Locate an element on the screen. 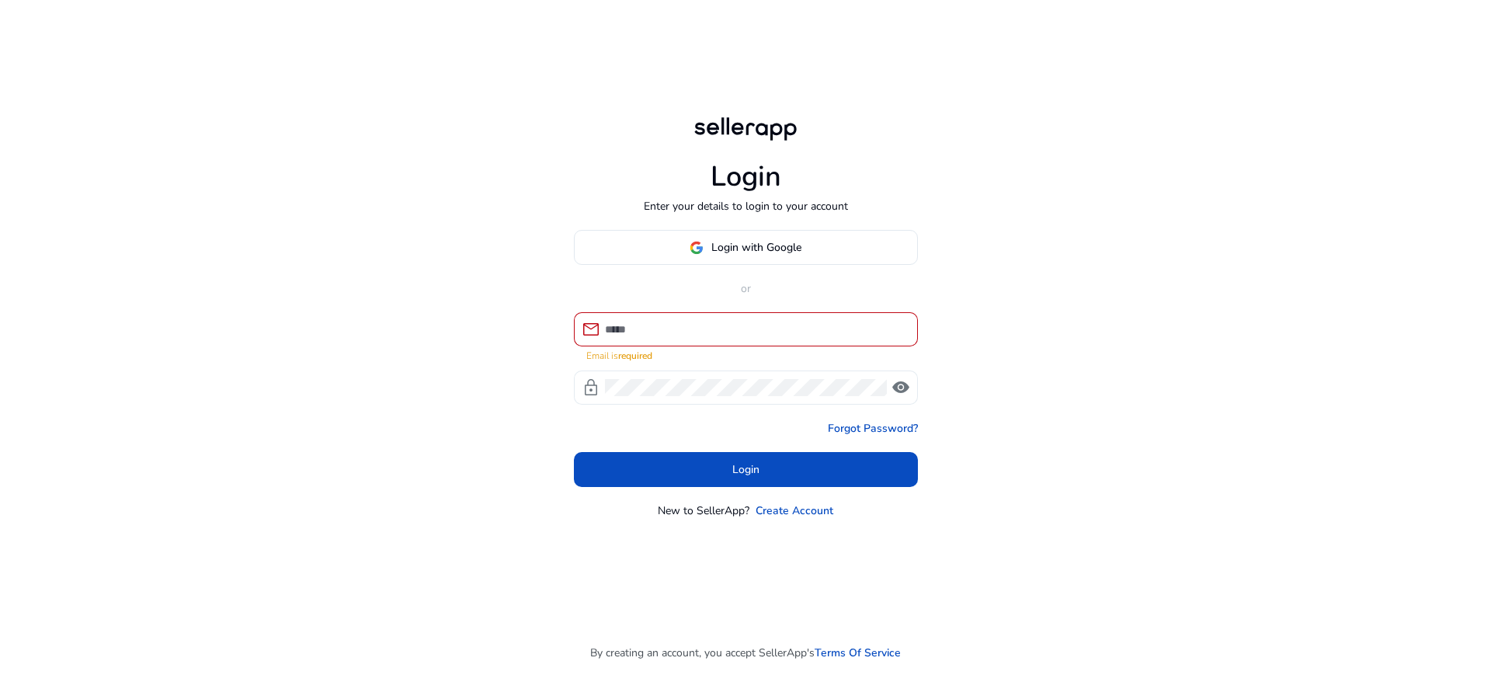 This screenshot has width=1491, height=675. span: Login with Google is located at coordinates (756, 247).